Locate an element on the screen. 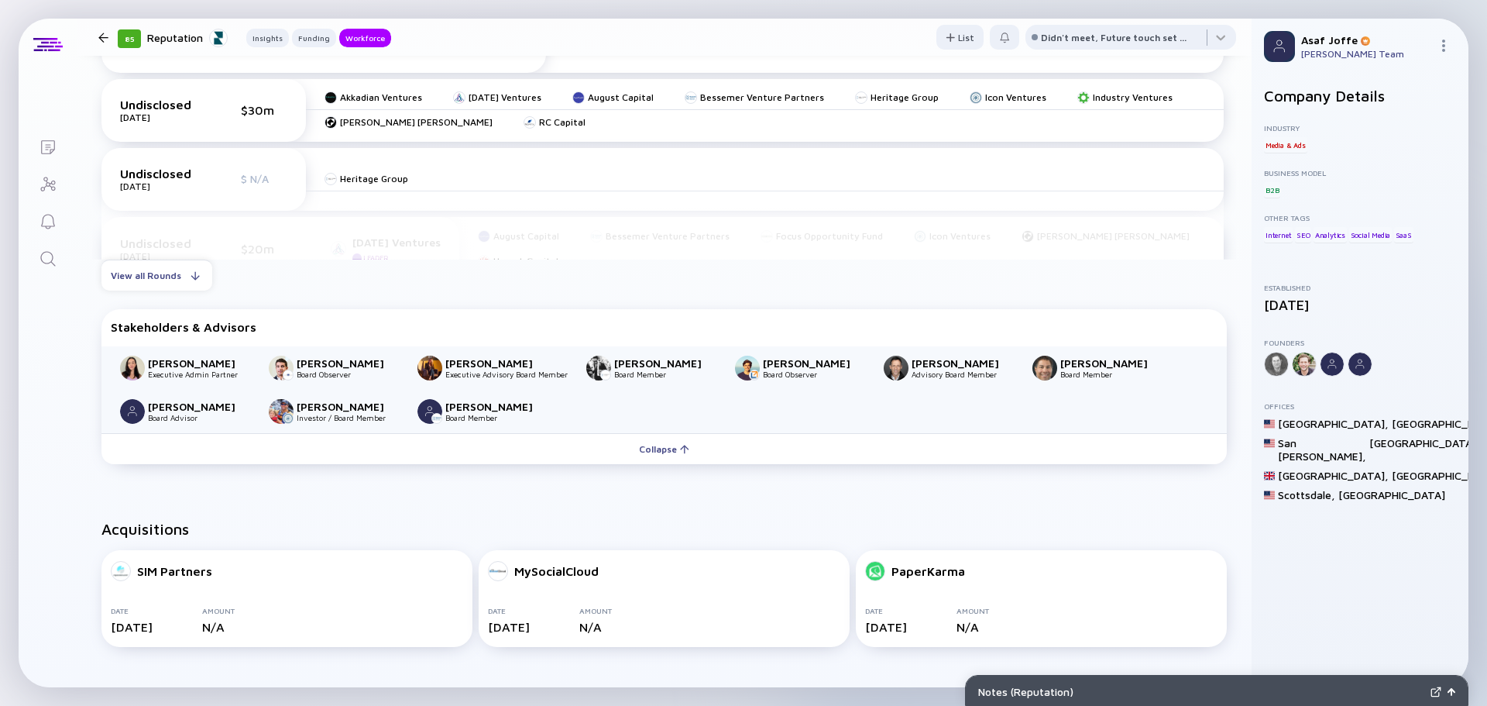 This screenshot has width=1487, height=706. img: Kim Costello picture is located at coordinates (430, 368).